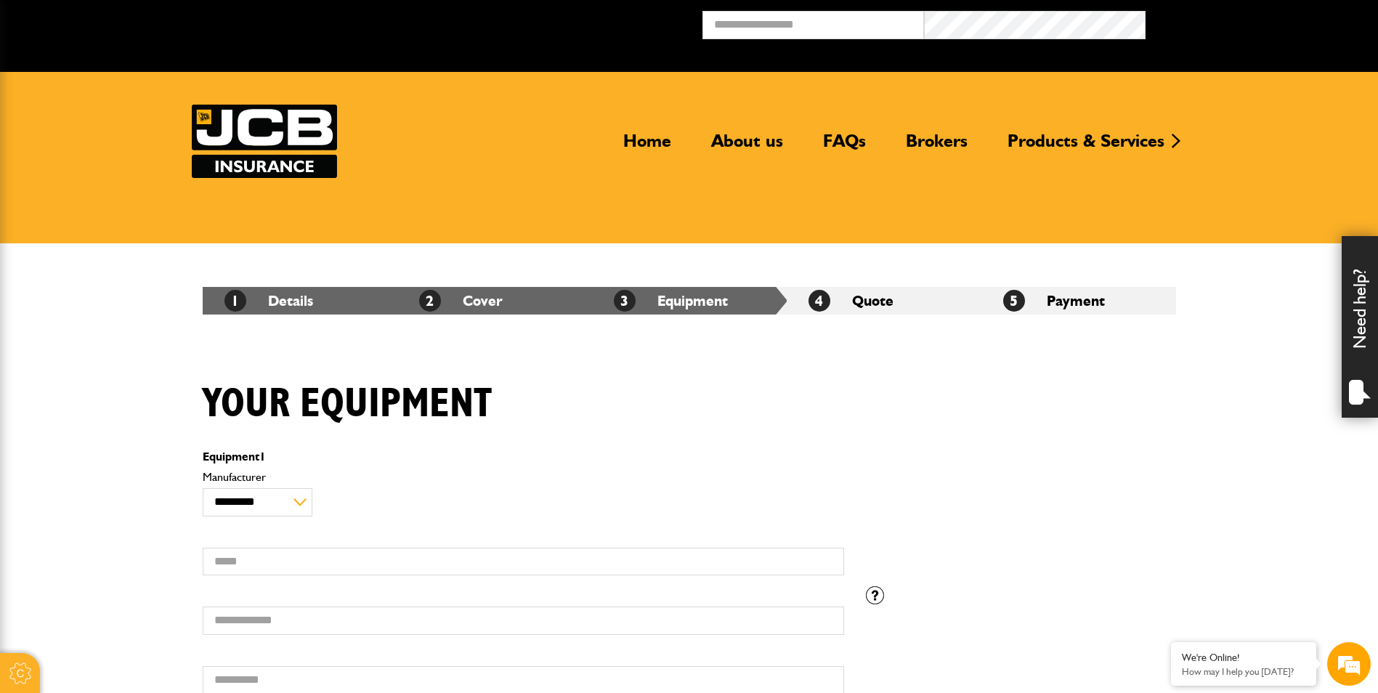 The width and height of the screenshot is (1378, 693). What do you see at coordinates (747, 147) in the screenshot?
I see `a: About us` at bounding box center [747, 147].